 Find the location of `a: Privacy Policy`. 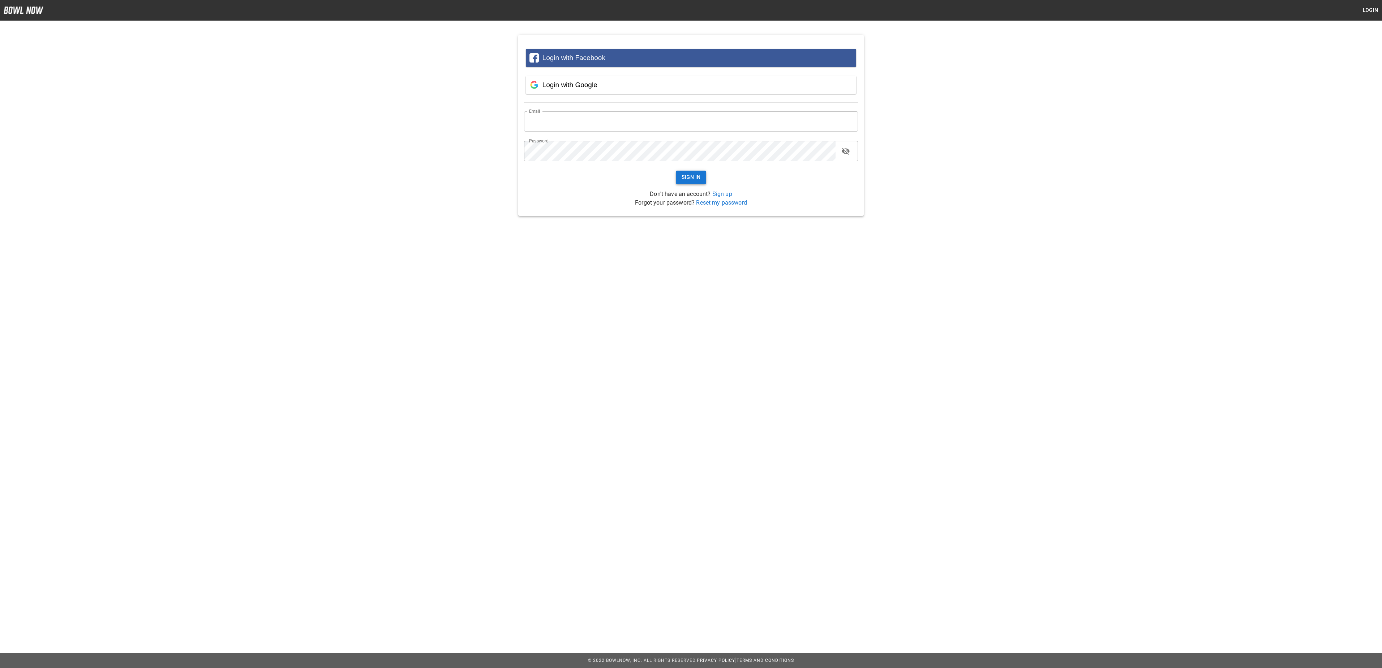

a: Privacy Policy is located at coordinates (716, 660).